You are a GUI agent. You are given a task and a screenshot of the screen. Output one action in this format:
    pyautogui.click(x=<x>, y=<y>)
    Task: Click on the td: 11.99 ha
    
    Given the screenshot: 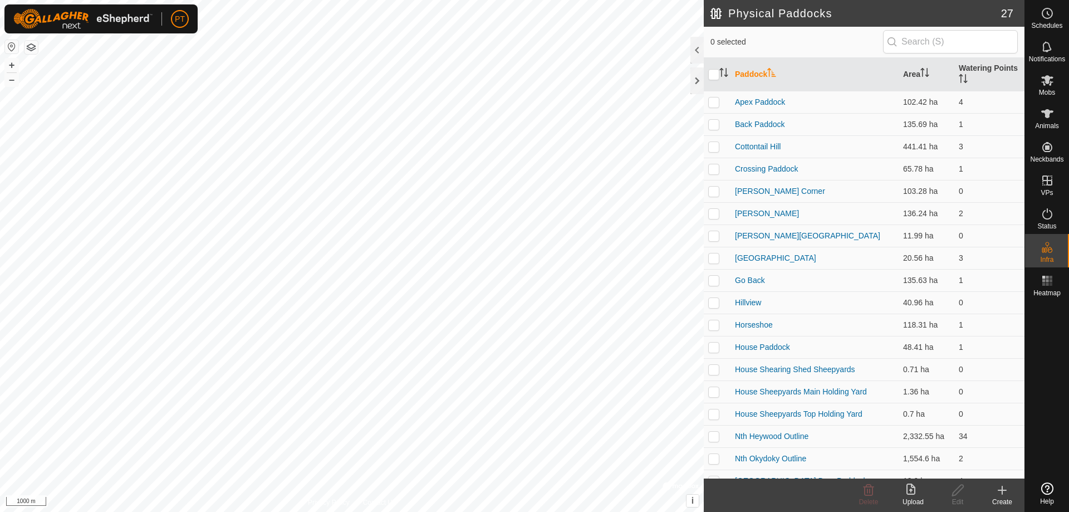 What is the action you would take?
    pyautogui.click(x=926, y=235)
    